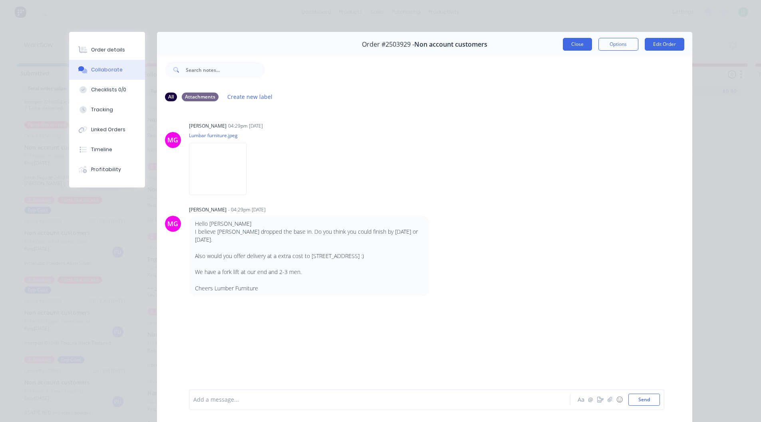  What do you see at coordinates (107, 150) in the screenshot?
I see `button: Timeline` at bounding box center [107, 150].